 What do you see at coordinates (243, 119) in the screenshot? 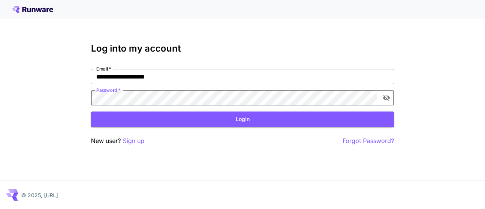
I see `button: Login` at bounding box center [243, 119].